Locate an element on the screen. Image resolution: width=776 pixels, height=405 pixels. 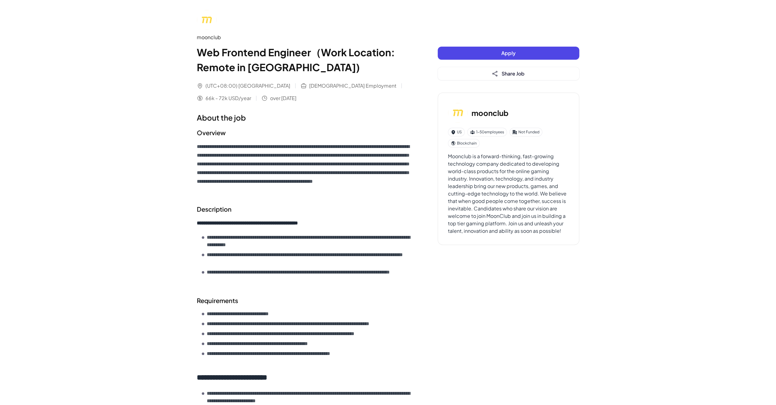
button: Apply is located at coordinates (509, 53).